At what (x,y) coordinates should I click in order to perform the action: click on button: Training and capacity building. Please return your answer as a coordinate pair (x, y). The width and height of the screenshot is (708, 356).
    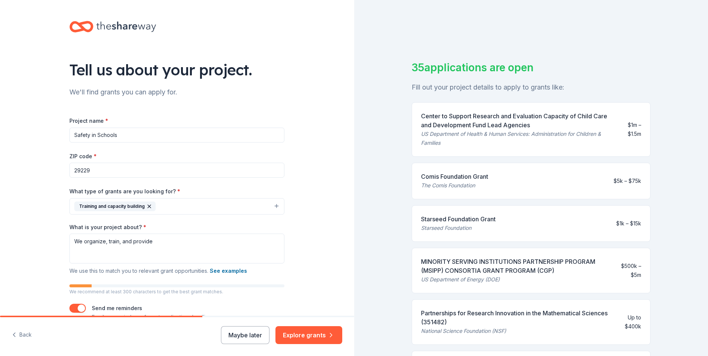
    Looking at the image, I should click on (177, 206).